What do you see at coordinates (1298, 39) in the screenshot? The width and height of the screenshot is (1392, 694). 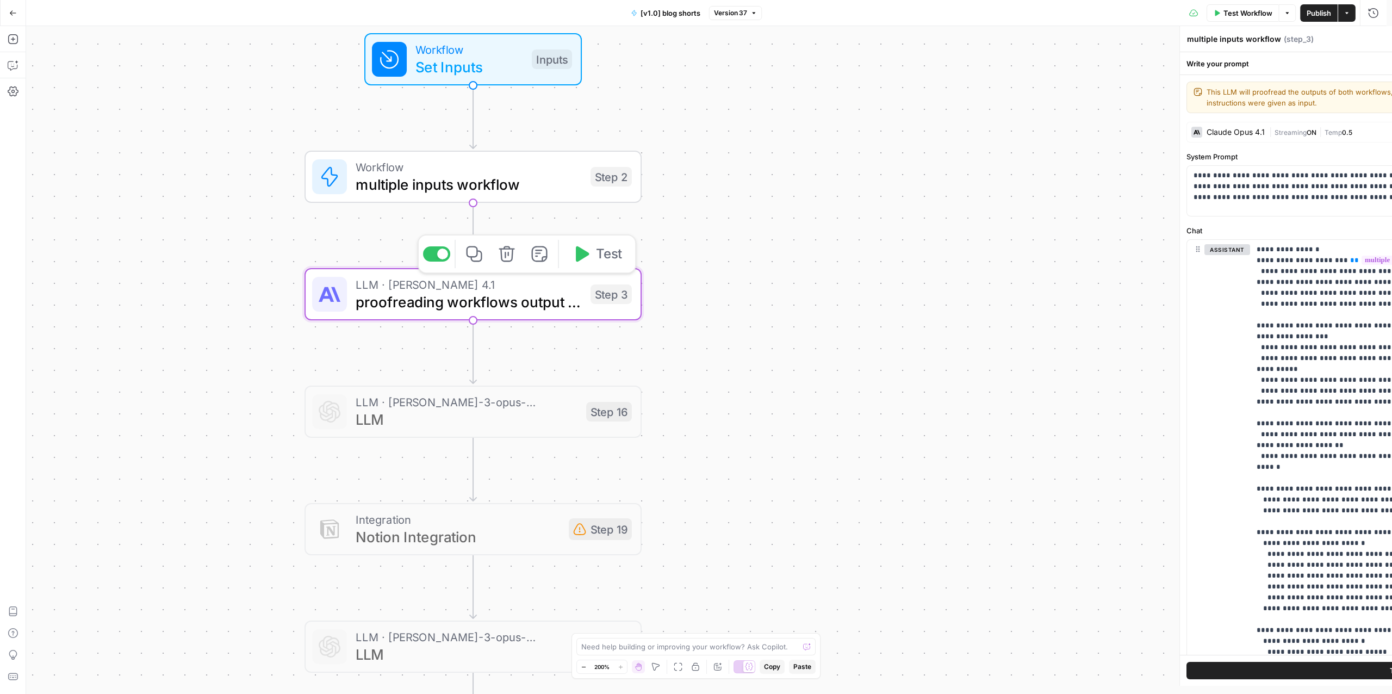 I see `span: ( step_3 )` at bounding box center [1298, 39].